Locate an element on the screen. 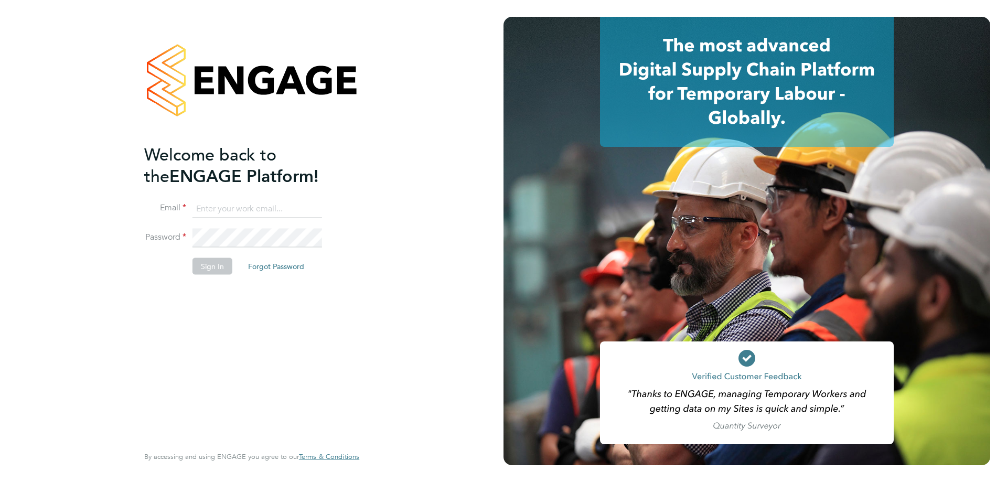 This screenshot has height=482, width=1007. span: Terms & Conditions is located at coordinates (329, 456).